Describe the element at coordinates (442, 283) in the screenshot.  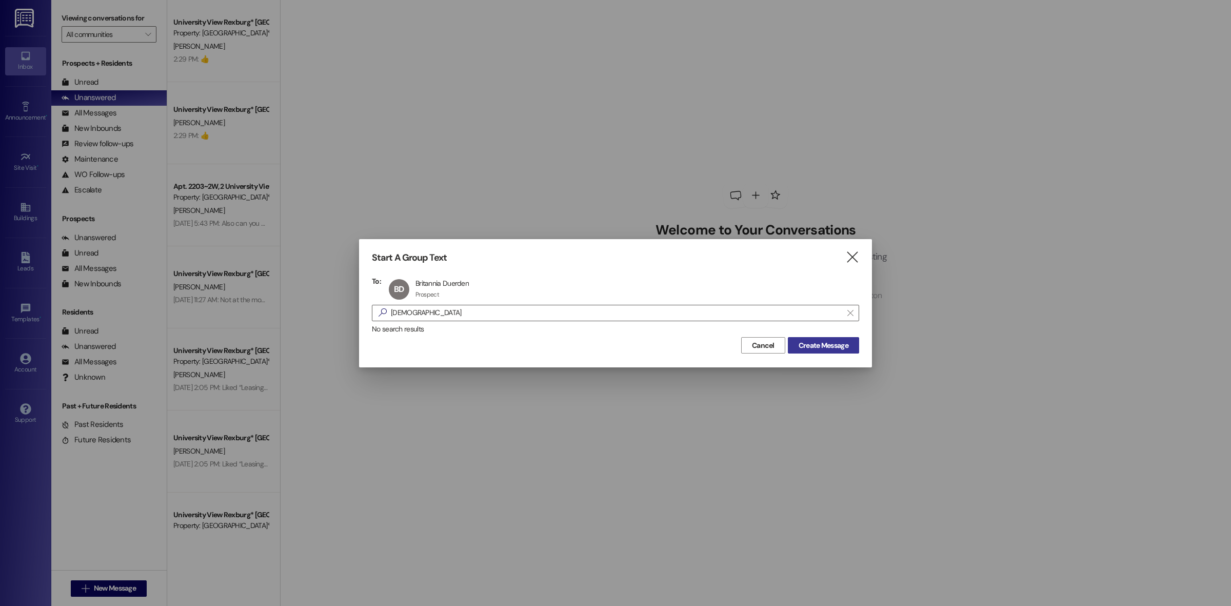
I see `div: Britannia Duerden` at that location.